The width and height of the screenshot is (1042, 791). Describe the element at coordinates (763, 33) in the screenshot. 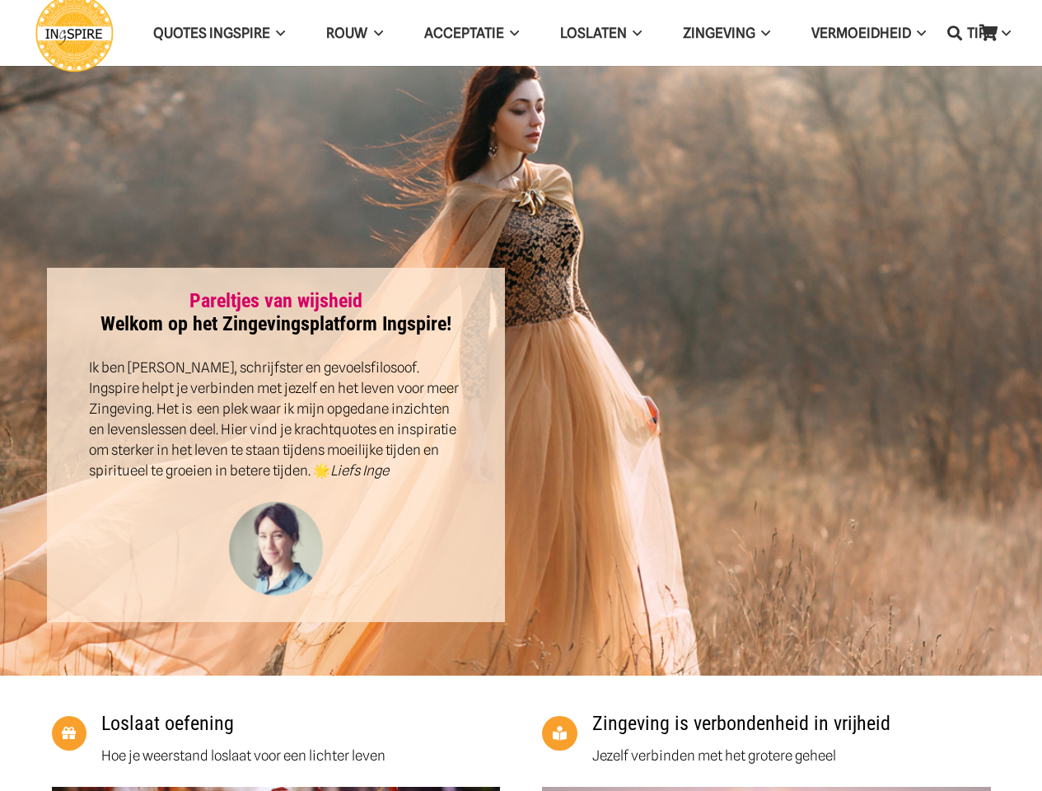

I see `span: Zingeving Menu` at that location.